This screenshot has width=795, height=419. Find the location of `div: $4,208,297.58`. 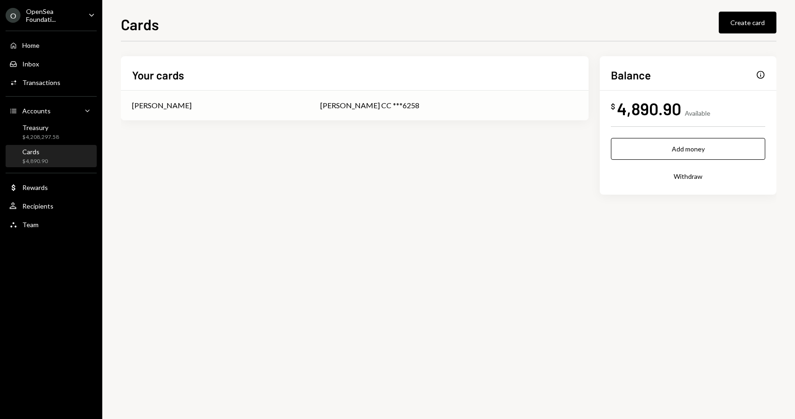

div: $4,208,297.58 is located at coordinates (40, 137).